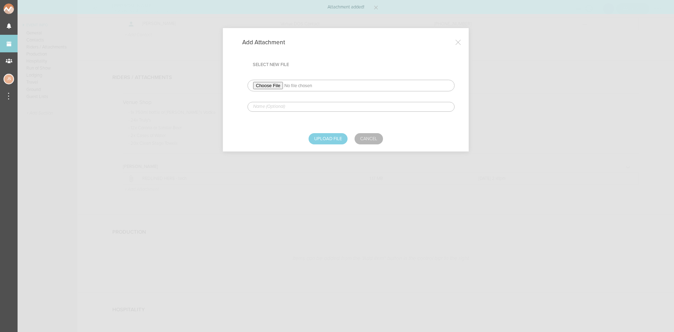  I want to click on h4: Add Attachment, so click(269, 42).